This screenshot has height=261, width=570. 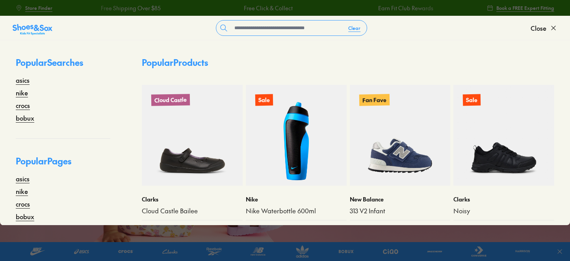 What do you see at coordinates (504, 211) in the screenshot?
I see `a: Noisy` at bounding box center [504, 211].